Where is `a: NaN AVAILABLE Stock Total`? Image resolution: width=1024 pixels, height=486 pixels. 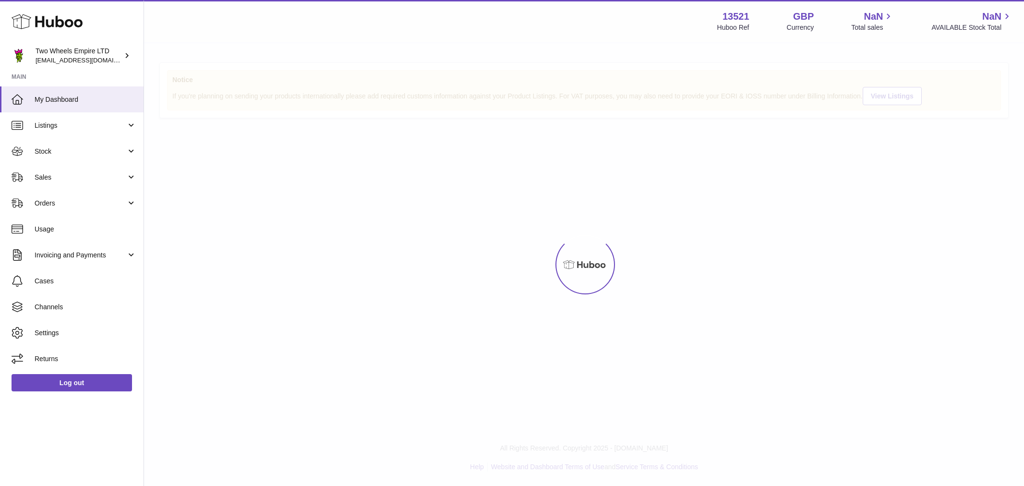
a: NaN AVAILABLE Stock Total is located at coordinates (971, 21).